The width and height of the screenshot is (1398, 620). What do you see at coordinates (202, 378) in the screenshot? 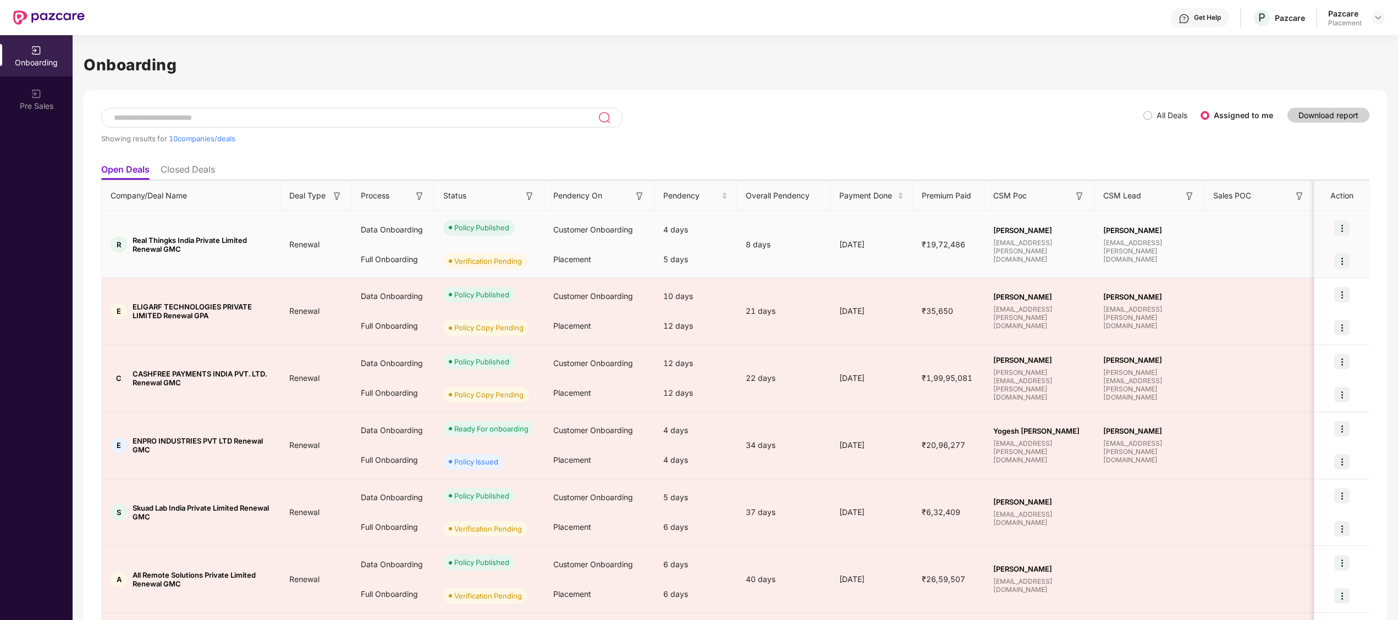
I see `span: CASHFREE PAYMENTS INDIA PVT. LTD. Renewal GMC` at bounding box center [202, 378].